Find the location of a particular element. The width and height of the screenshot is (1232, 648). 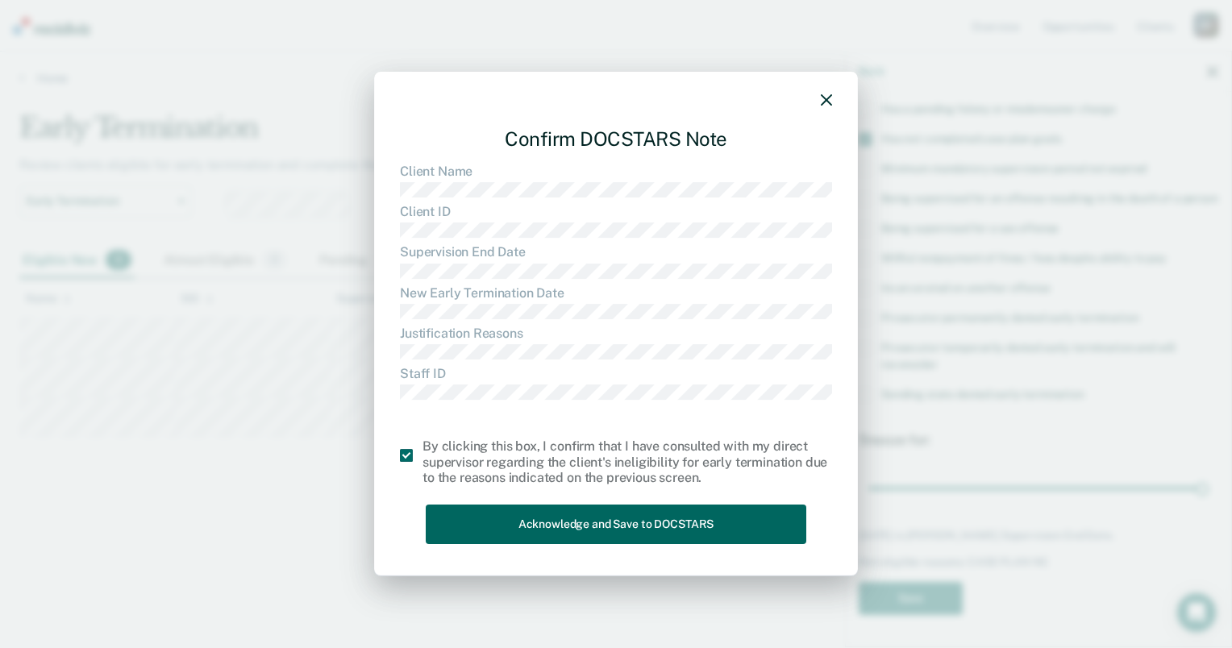

div: Confirm DOCSTARS Note is located at coordinates (616, 139).